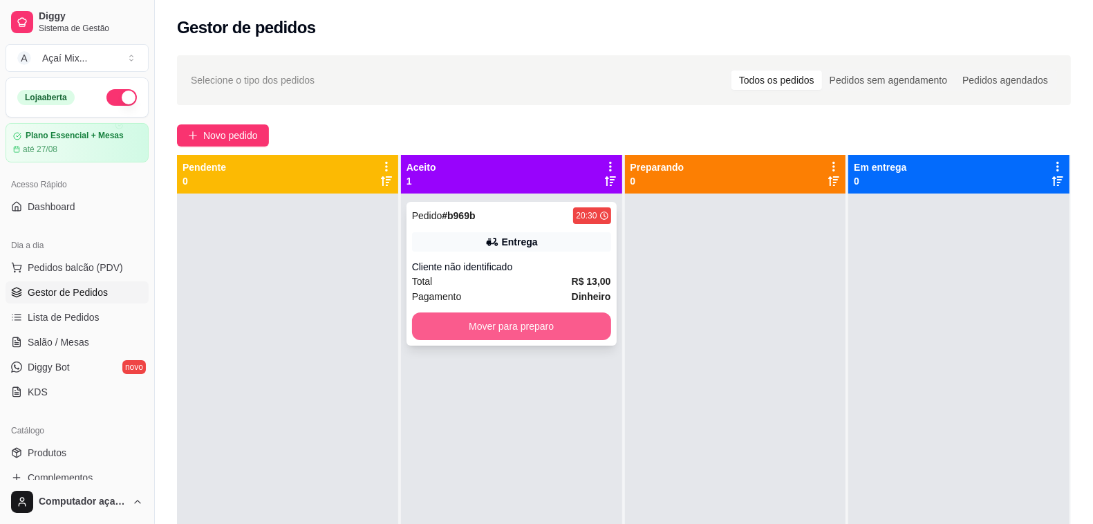 The height and width of the screenshot is (524, 1093). What do you see at coordinates (880, 167) in the screenshot?
I see `p: Em entrega` at bounding box center [880, 167].